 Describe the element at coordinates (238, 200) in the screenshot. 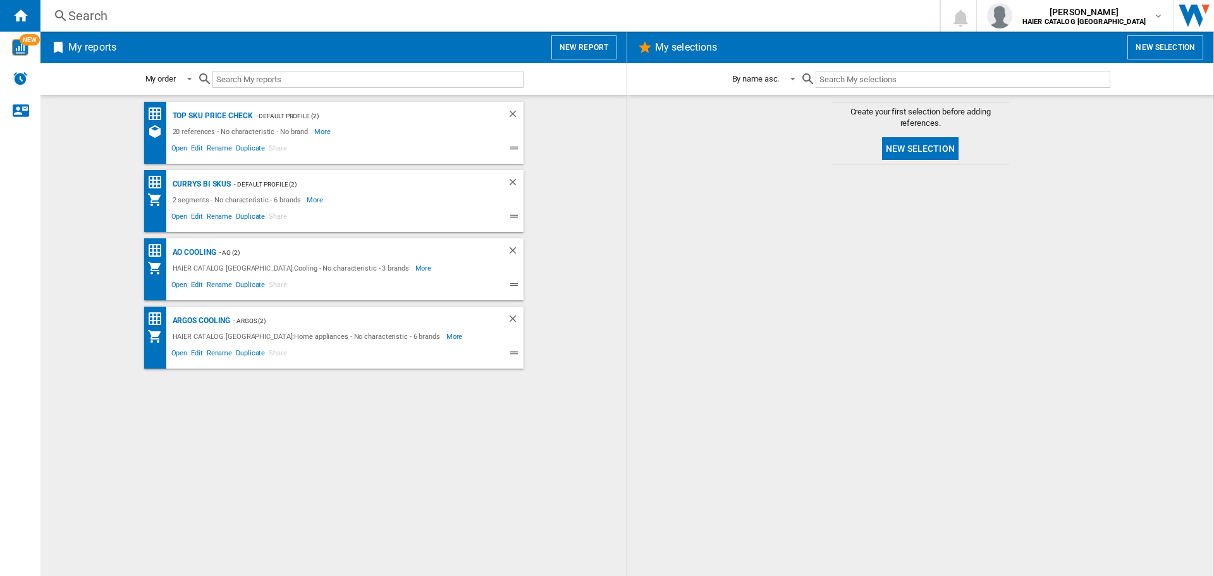

I see `div: 2 segments - No characteristic - 6 brands` at that location.